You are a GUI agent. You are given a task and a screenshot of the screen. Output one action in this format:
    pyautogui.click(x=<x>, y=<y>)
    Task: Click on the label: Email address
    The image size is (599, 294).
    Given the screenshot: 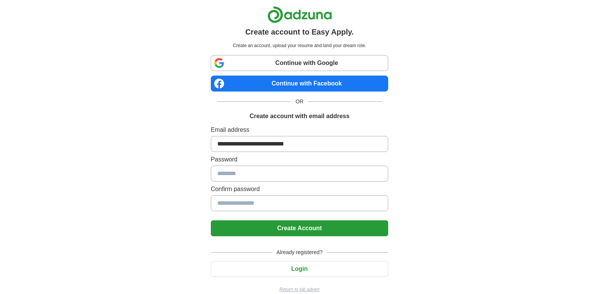 What is the action you would take?
    pyautogui.click(x=299, y=130)
    